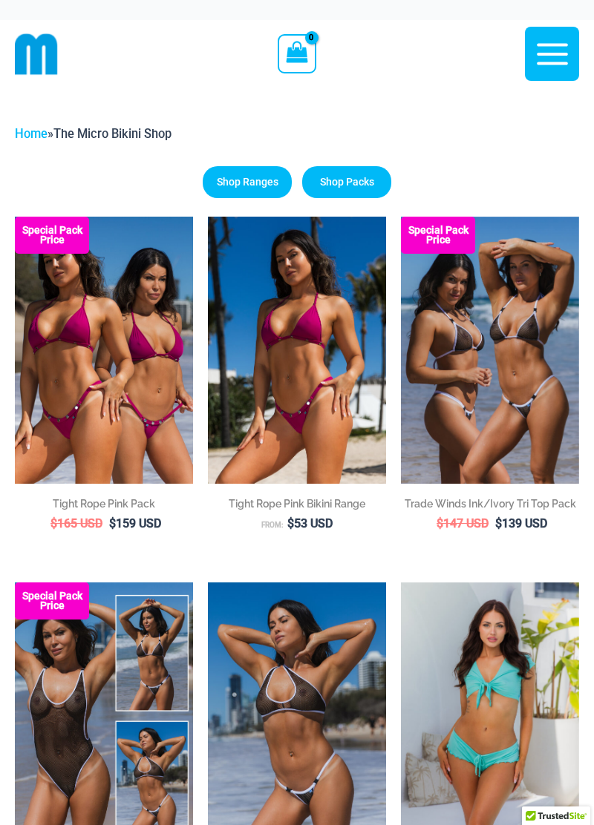  I want to click on bdi: 165 USD, so click(76, 523).